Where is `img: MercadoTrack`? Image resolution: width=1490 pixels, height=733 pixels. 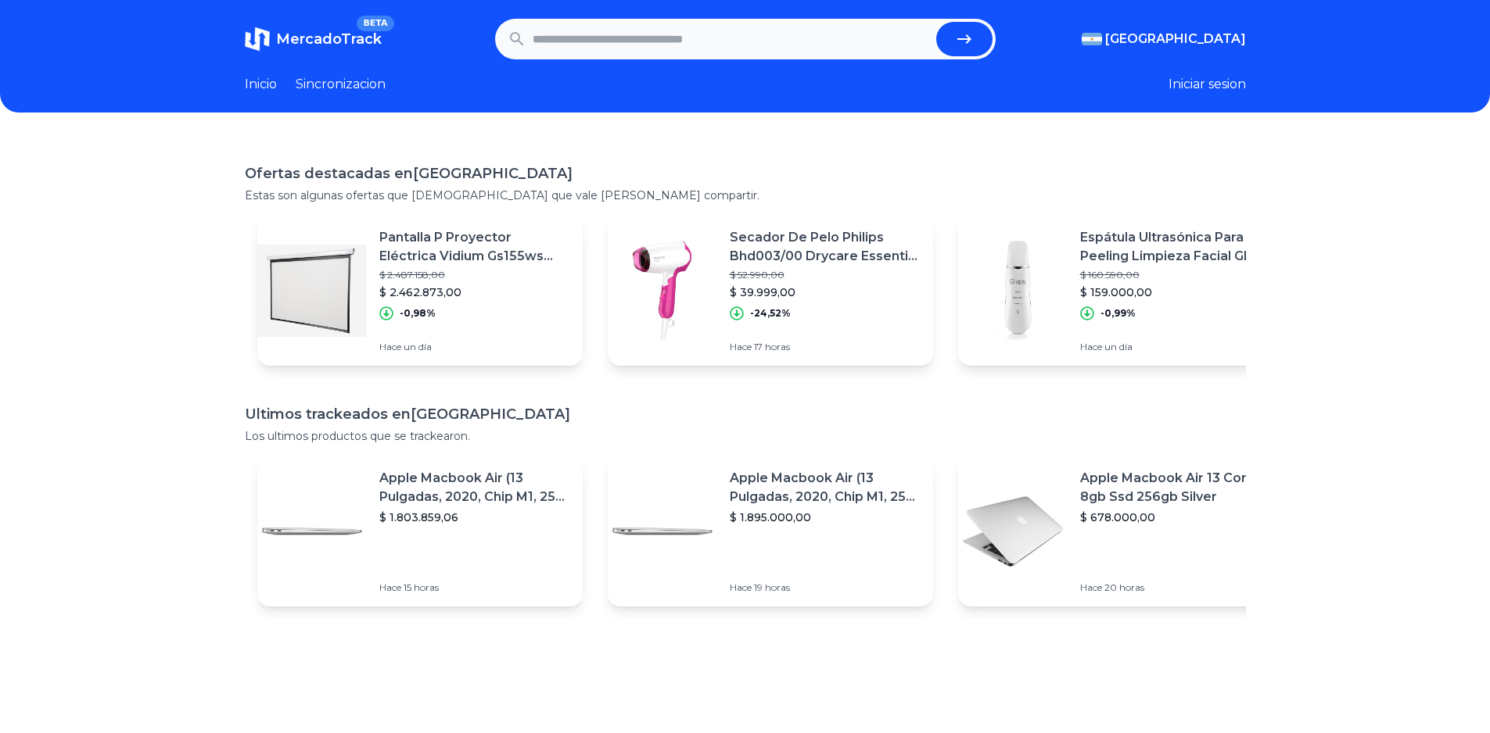
img: MercadoTrack is located at coordinates (257, 39).